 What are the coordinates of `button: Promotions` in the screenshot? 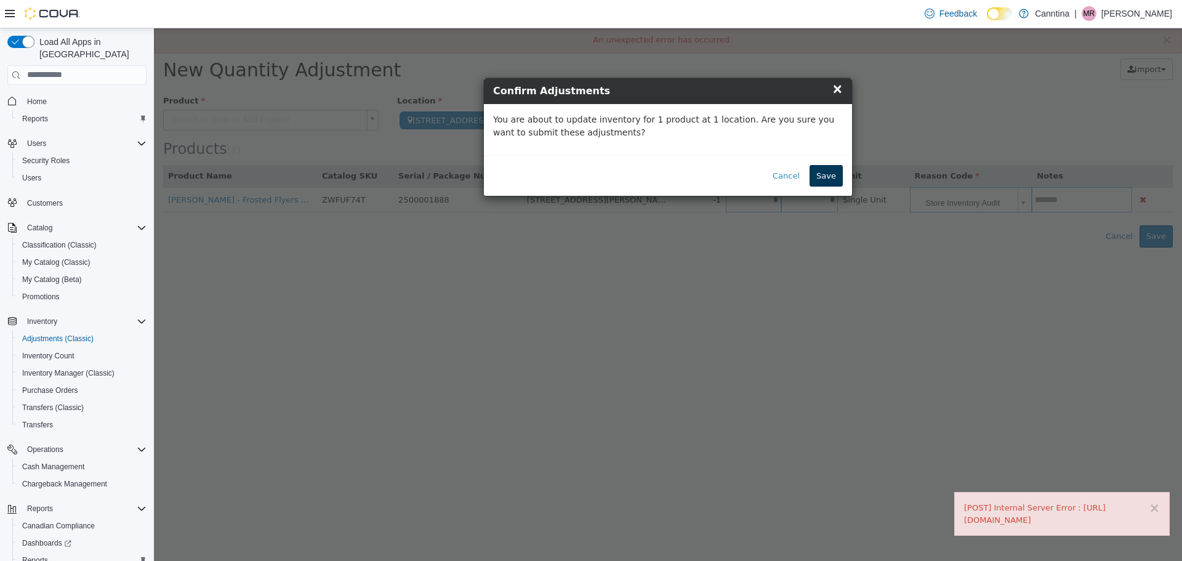 It's located at (82, 297).